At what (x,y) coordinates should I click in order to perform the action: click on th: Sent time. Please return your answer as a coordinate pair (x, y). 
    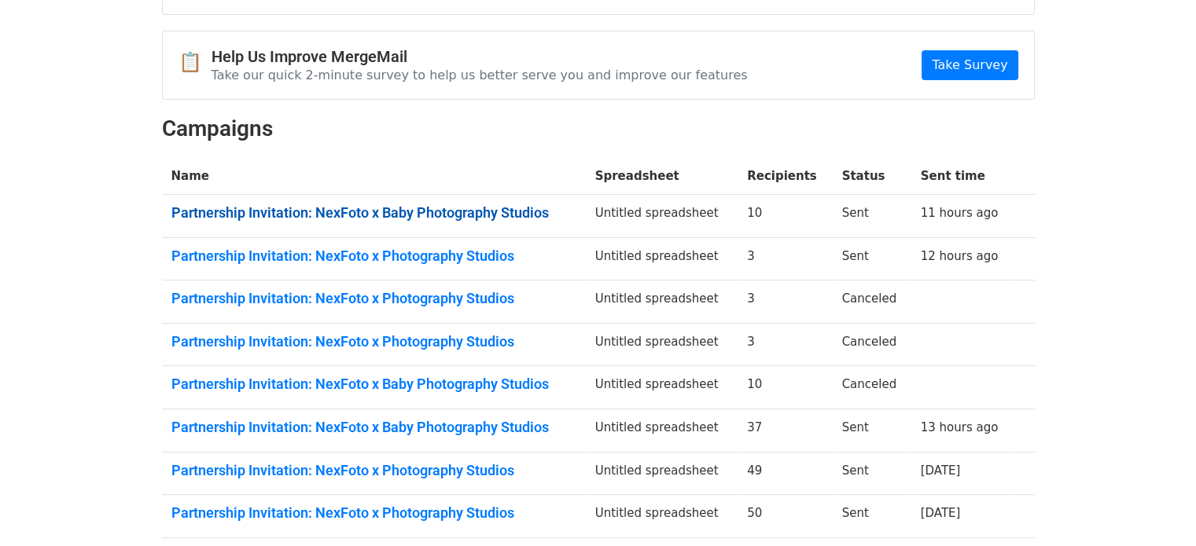
    Looking at the image, I should click on (962, 176).